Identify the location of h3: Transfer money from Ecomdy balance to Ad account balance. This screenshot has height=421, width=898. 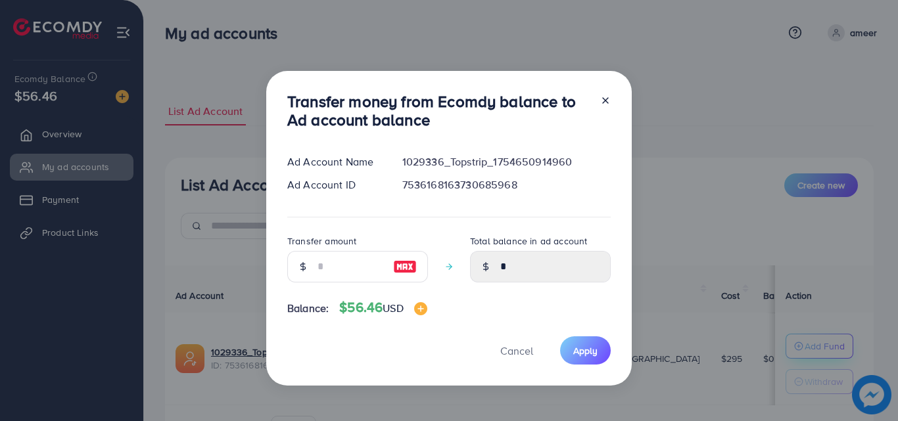
(439, 111).